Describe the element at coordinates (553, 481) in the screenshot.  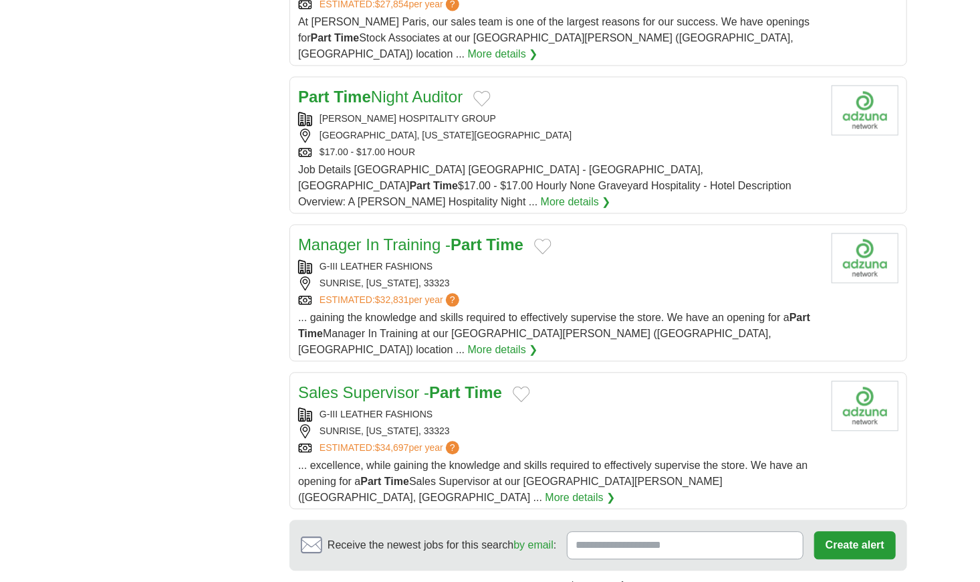
I see `span: ... excellence, while gaining the knowledge and skills required to effectively supervise the stor...` at that location.